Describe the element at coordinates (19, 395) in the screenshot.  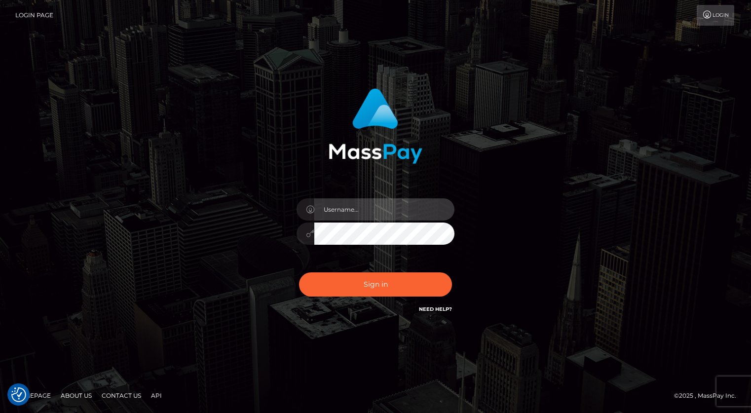
I see `img: Revisit consent button` at that location.